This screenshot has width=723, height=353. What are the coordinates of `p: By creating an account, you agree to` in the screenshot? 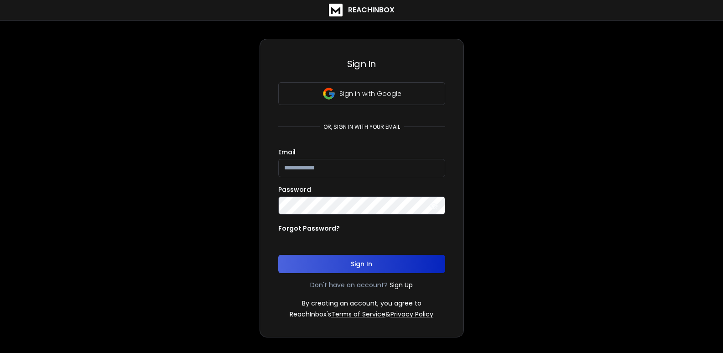 It's located at (362, 303).